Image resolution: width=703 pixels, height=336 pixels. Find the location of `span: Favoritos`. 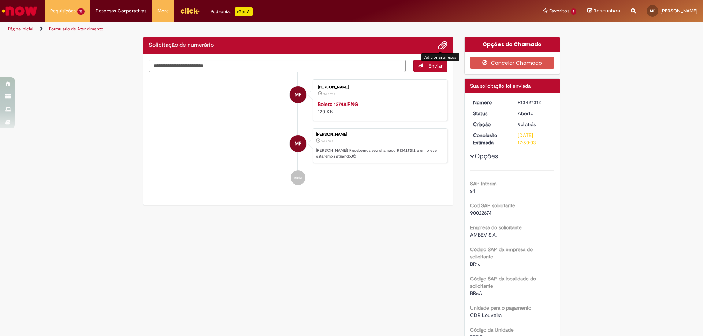

span: Favoritos is located at coordinates (559, 11).